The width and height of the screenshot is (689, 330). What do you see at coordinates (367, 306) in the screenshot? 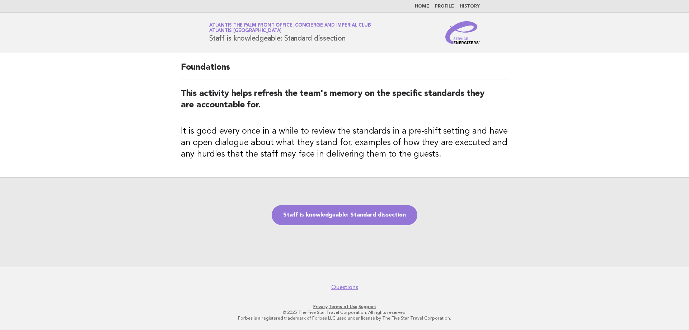
I see `a: Support` at bounding box center [367, 306].